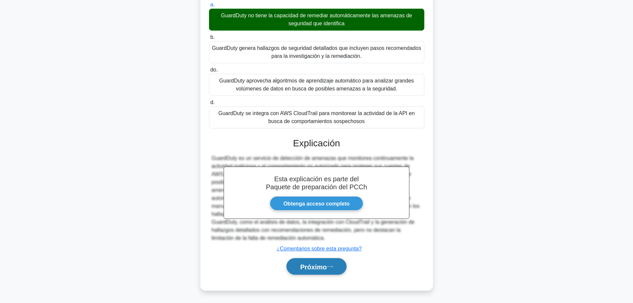  I want to click on font: a., so click(212, 4).